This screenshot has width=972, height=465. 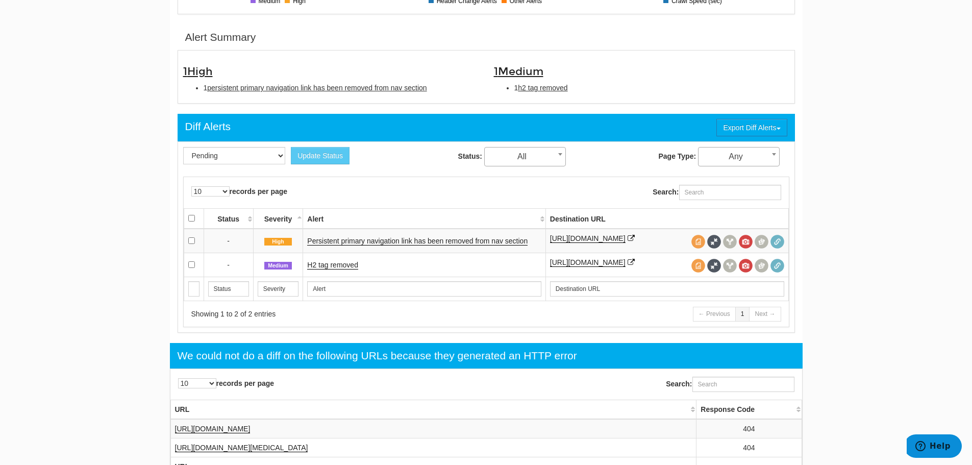 I want to click on span: h2 tag removed, so click(x=543, y=88).